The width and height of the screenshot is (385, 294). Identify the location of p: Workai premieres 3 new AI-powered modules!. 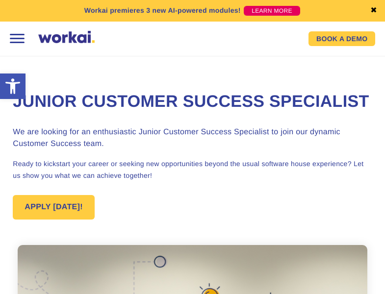
(162, 10).